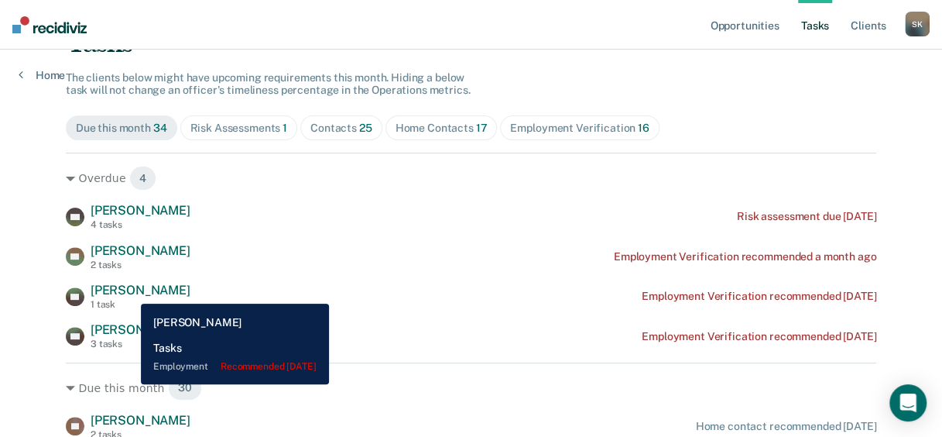 This screenshot has height=437, width=942. I want to click on span: The clients below might have upcoming requirements this month. Hiding a below task will not chang..., so click(268, 84).